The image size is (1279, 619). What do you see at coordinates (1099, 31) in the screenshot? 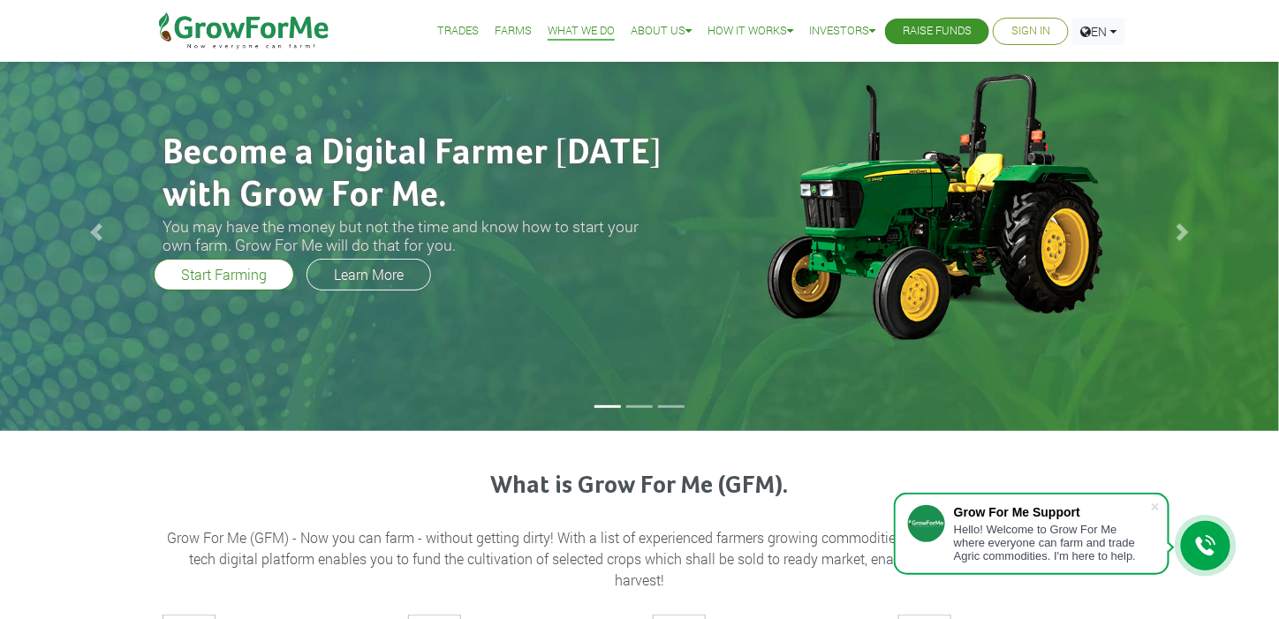
I see `a: EN` at bounding box center [1099, 31].